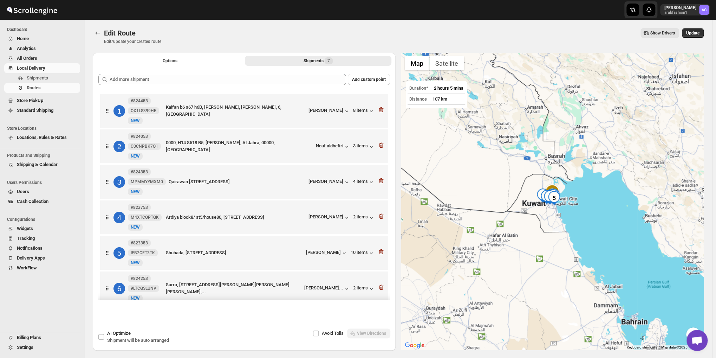  What do you see at coordinates (685, 10) in the screenshot?
I see `button: User menu` at bounding box center [685, 10].